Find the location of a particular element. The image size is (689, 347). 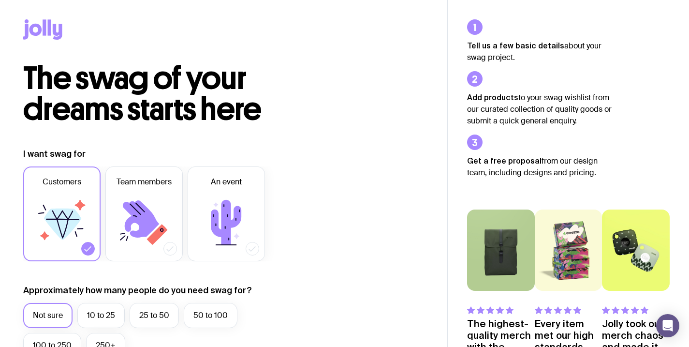

strong: Add products is located at coordinates (493, 97).